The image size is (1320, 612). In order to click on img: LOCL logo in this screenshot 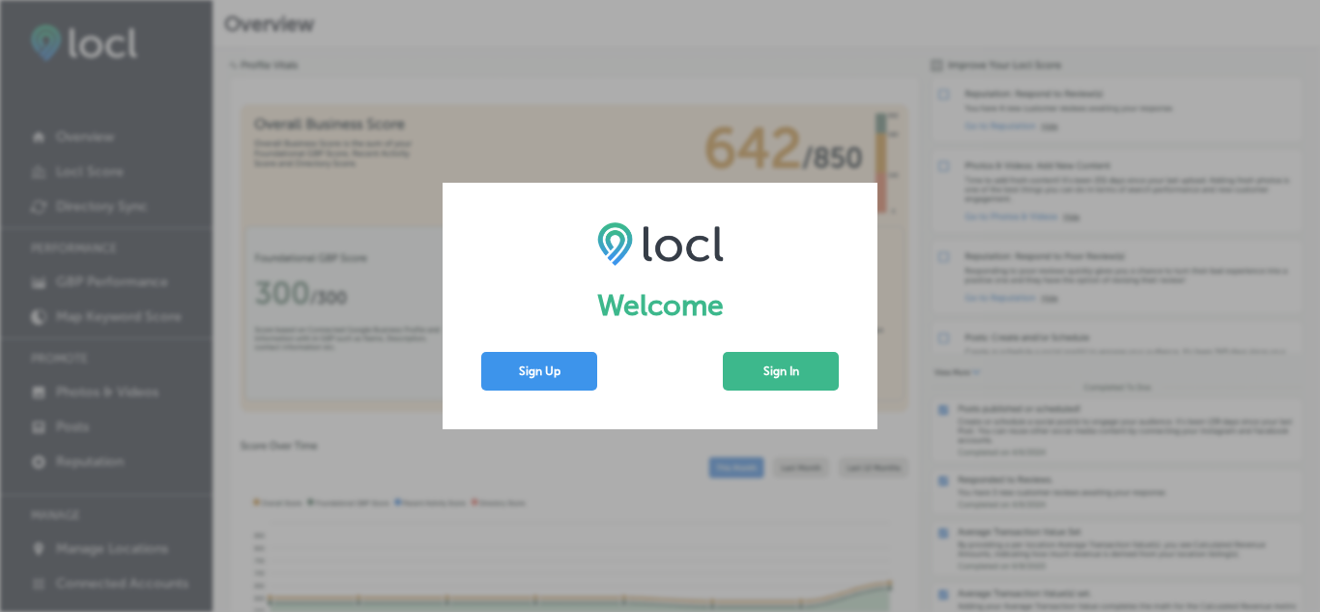, I will do `click(660, 244)`.